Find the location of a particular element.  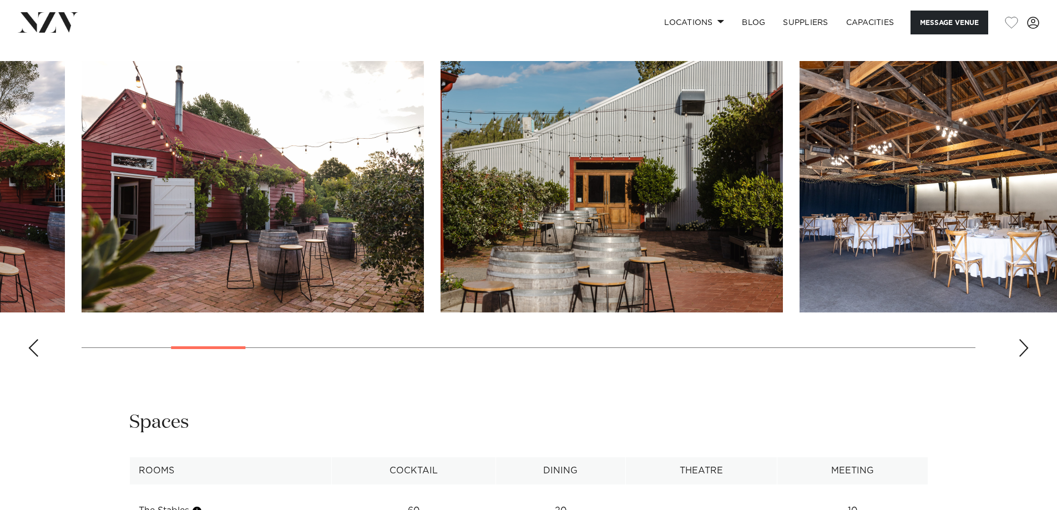

th: Rooms is located at coordinates (230, 470).